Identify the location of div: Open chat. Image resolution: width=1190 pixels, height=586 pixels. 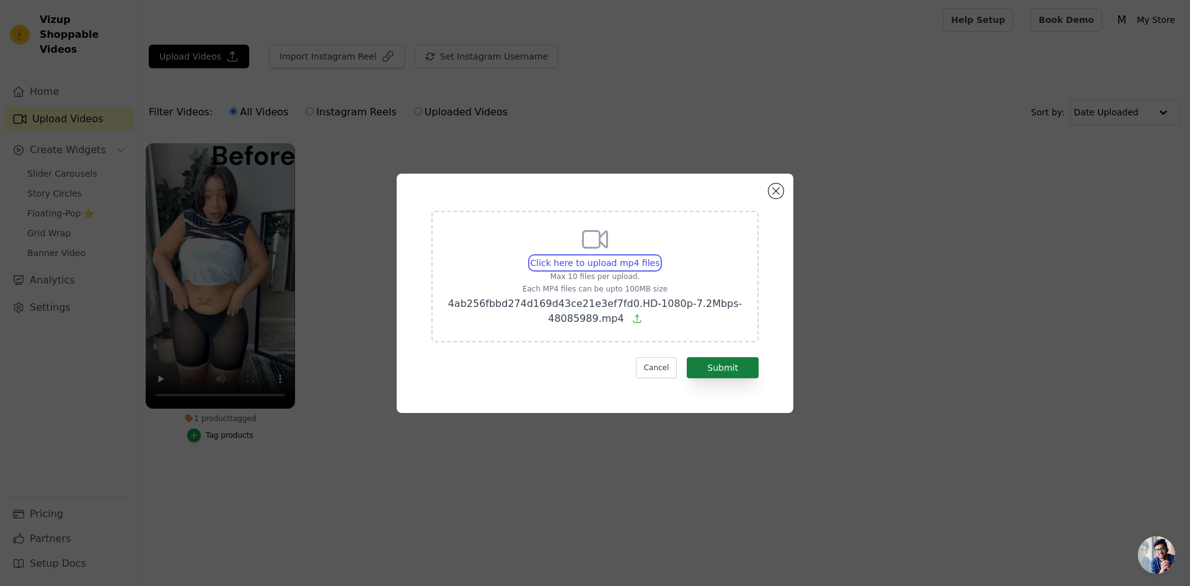
(1157, 555).